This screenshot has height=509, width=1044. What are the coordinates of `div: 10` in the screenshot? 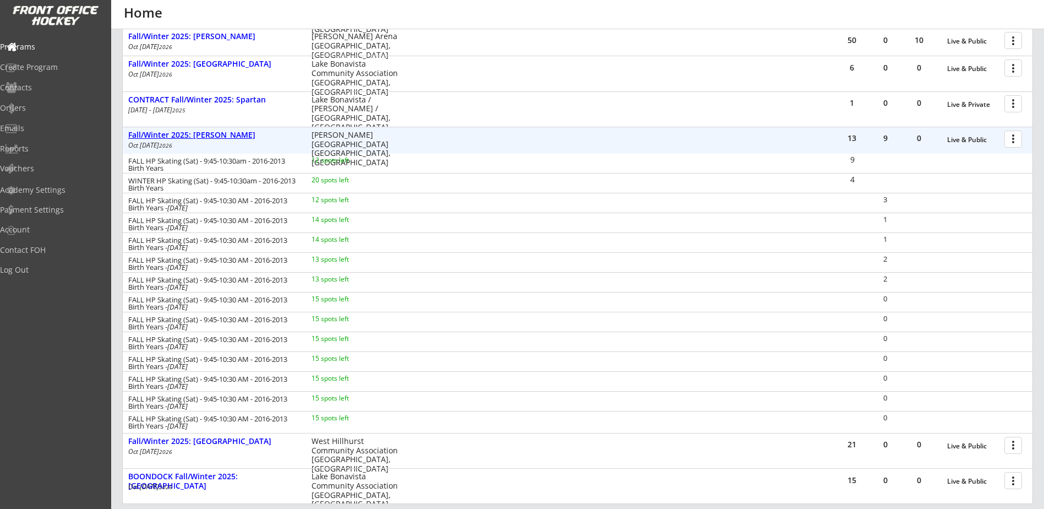 It's located at (919, 40).